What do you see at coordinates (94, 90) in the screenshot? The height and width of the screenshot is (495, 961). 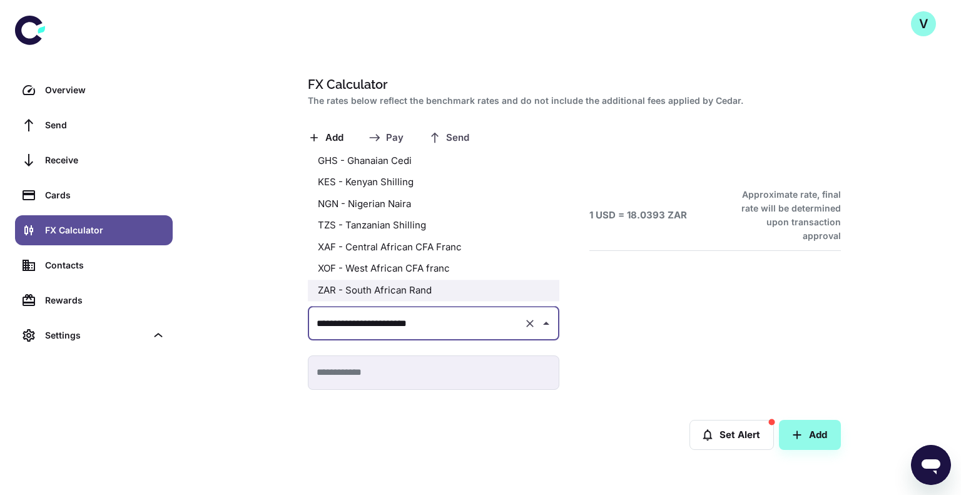 I see `a: Overview` at bounding box center [94, 90].